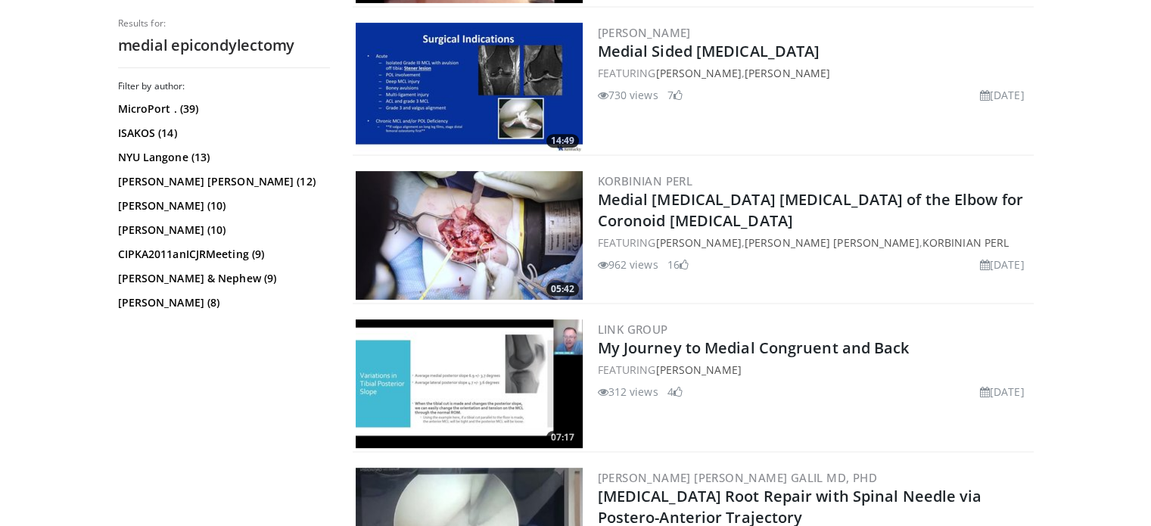  What do you see at coordinates (814, 369) in the screenshot?
I see `div: FEATURING` at bounding box center [814, 369].